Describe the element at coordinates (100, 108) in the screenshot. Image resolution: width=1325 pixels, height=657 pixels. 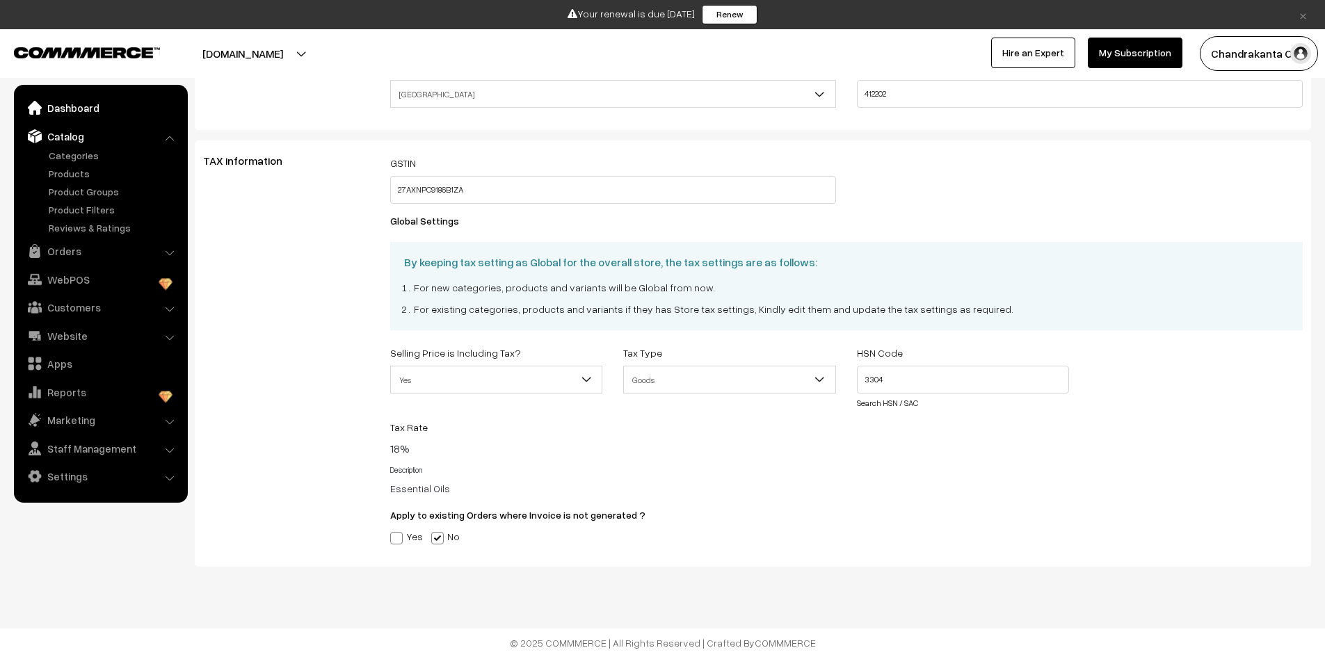
I see `a: Dashboard` at that location.